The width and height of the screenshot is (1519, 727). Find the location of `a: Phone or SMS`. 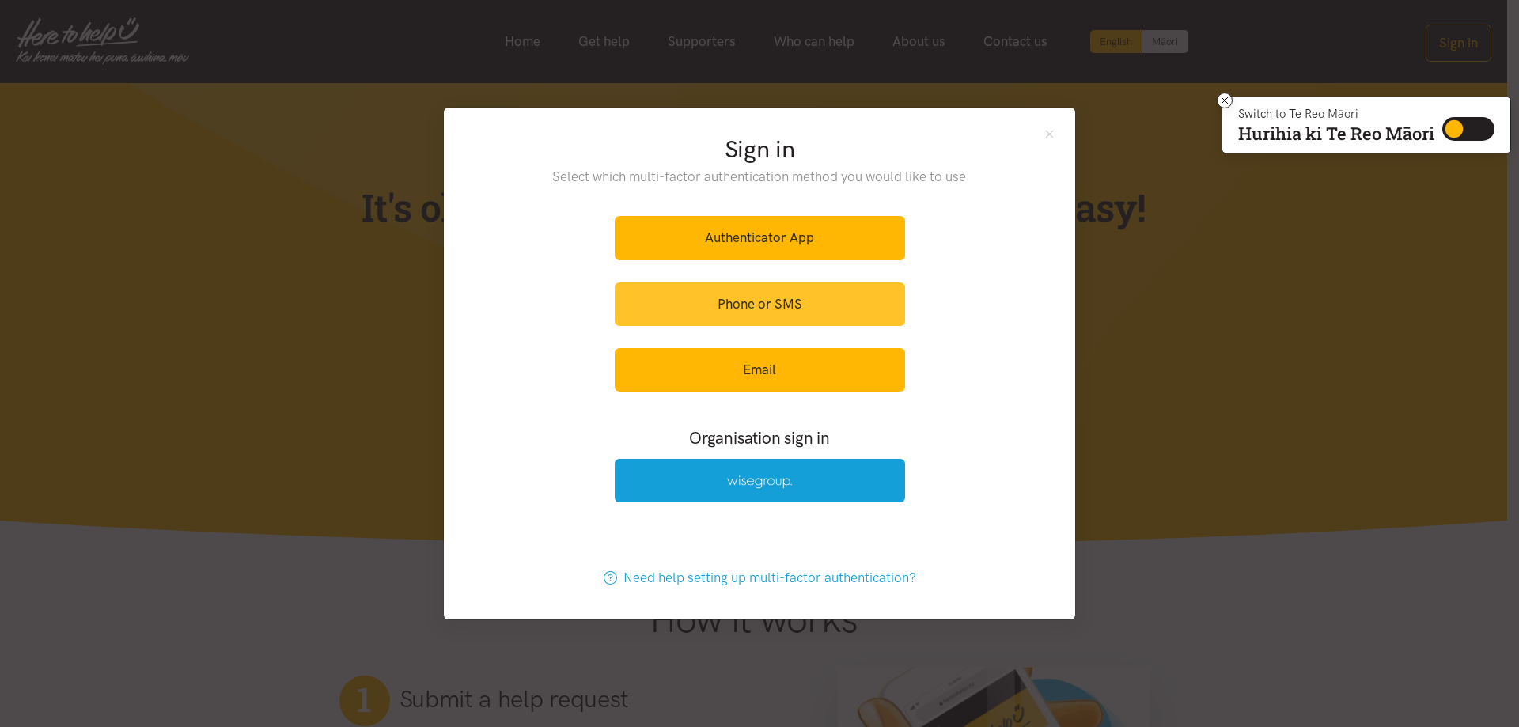

a: Phone or SMS is located at coordinates (759, 304).